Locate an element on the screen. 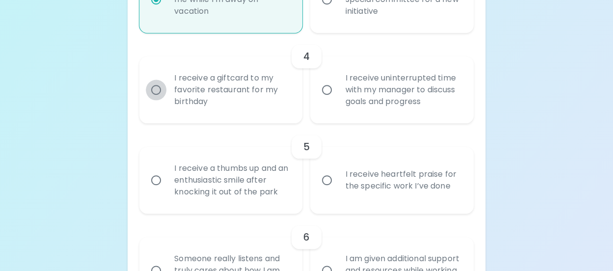  h6: 6 is located at coordinates (306, 237).